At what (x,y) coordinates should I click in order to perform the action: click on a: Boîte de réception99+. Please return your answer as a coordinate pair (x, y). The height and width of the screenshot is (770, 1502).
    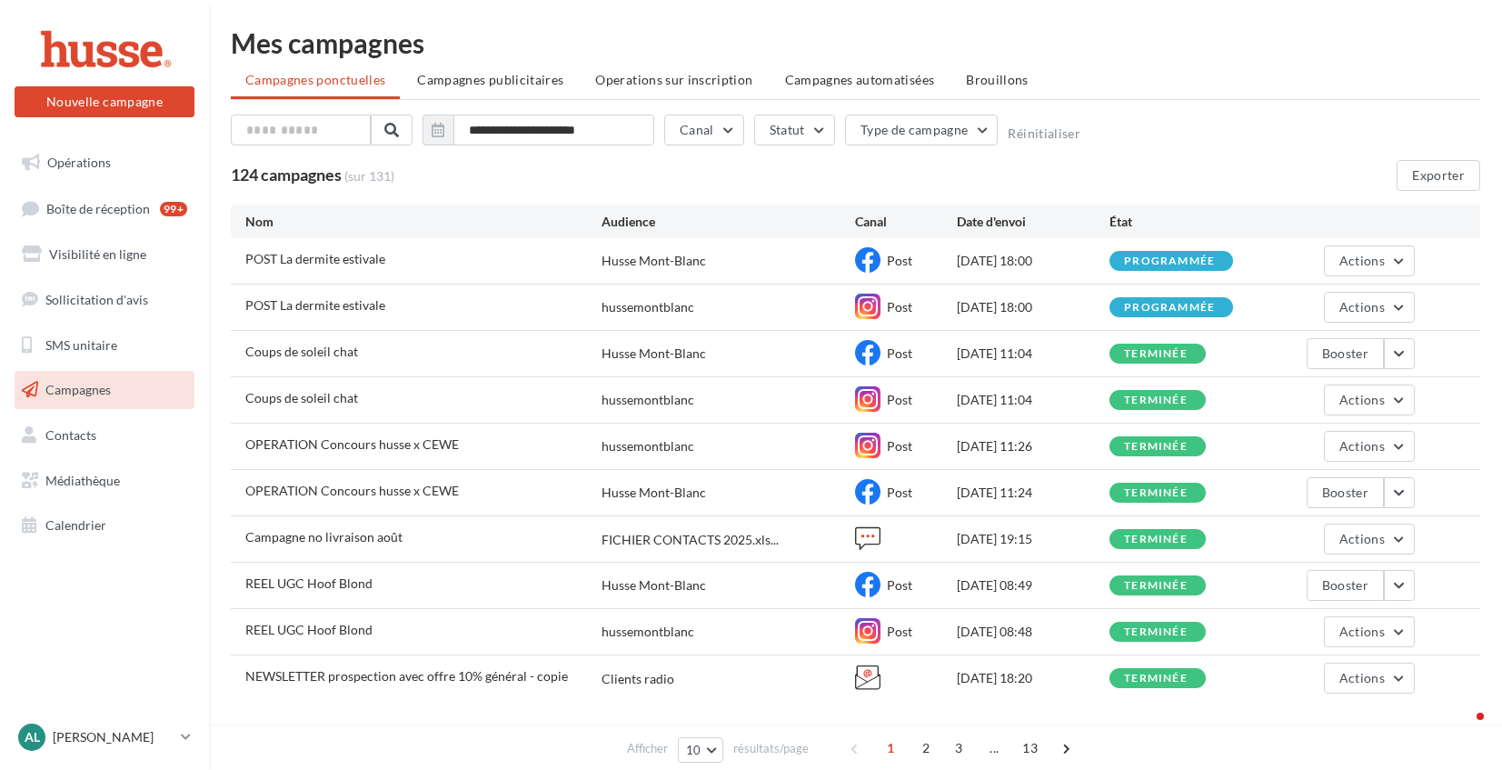
    Looking at the image, I should click on (105, 208).